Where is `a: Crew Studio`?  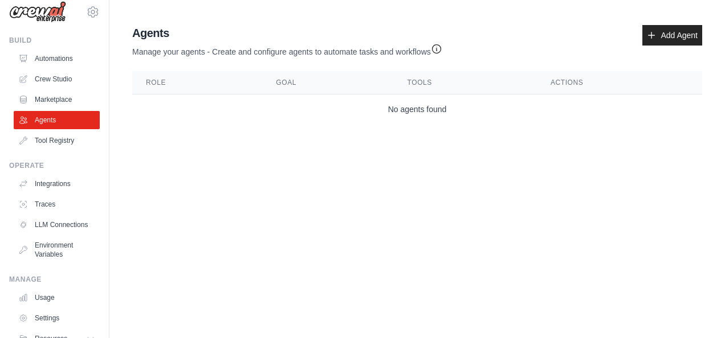
a: Crew Studio is located at coordinates (56, 79).